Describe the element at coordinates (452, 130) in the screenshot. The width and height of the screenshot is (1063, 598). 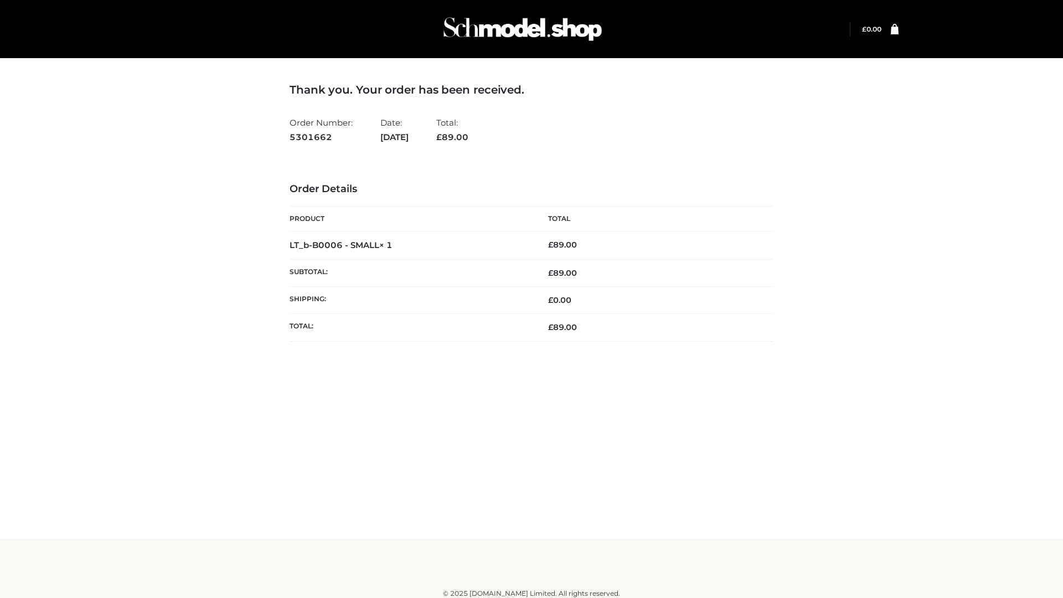
I see `li: Total:` at that location.